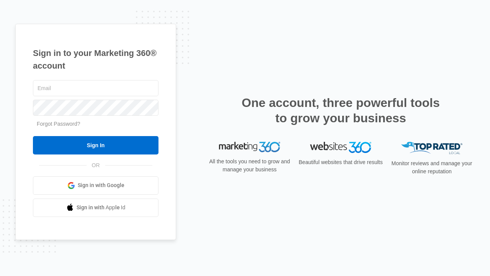  Describe the element at coordinates (432, 167) in the screenshot. I see `p: Monitor reviews and manage your online reputation` at that location.